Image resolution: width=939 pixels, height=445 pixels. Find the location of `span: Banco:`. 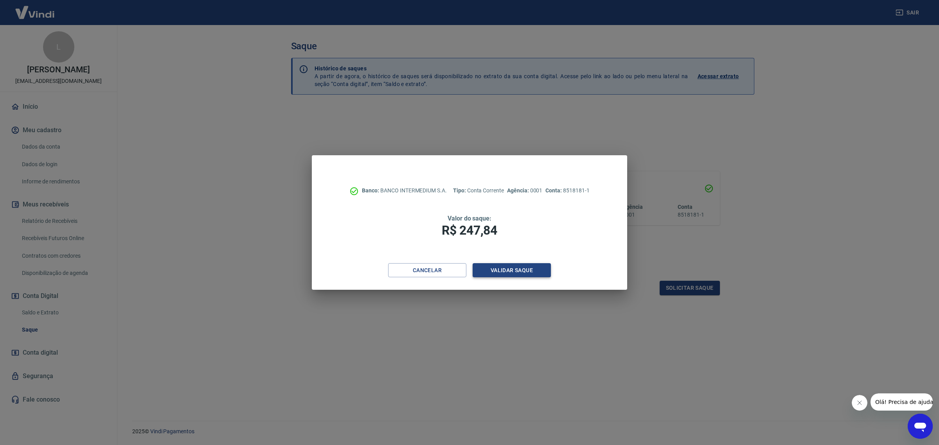

span: Banco: is located at coordinates (371, 190).